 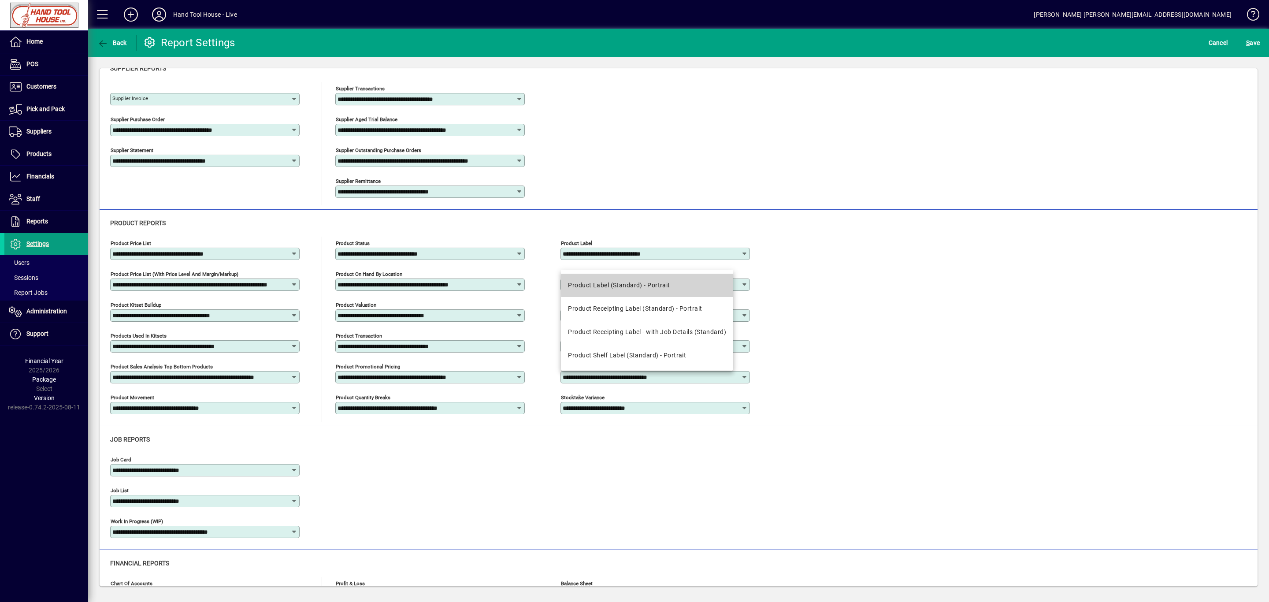 What do you see at coordinates (130, 439) in the screenshot?
I see `span: Job reports` at bounding box center [130, 439].